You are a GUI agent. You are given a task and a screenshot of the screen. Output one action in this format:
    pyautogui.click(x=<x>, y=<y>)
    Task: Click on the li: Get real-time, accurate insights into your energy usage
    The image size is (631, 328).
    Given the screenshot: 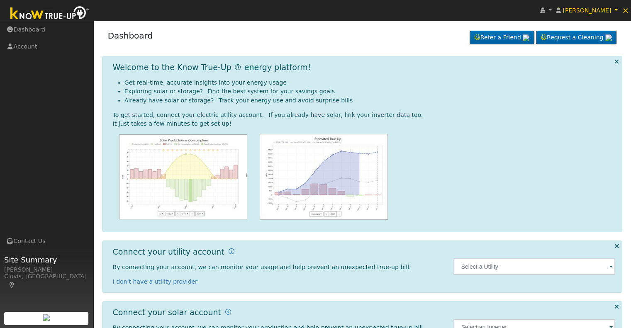 What is the action you would take?
    pyautogui.click(x=370, y=83)
    